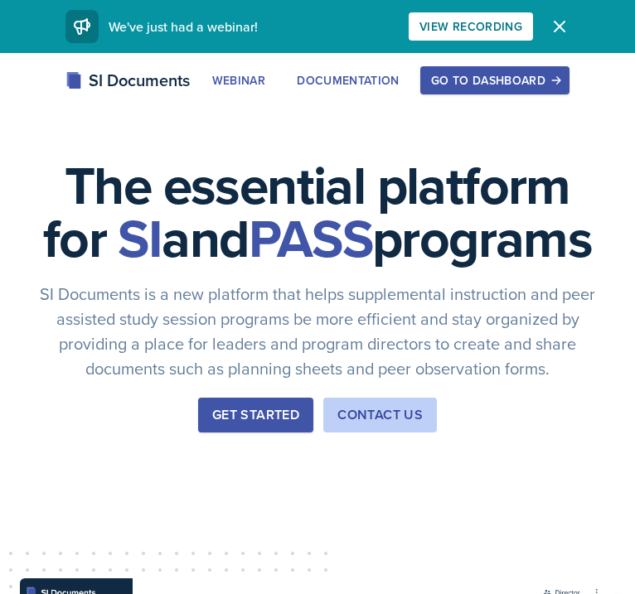 Image resolution: width=635 pixels, height=594 pixels. What do you see at coordinates (379, 415) in the screenshot?
I see `div: Contact Us` at bounding box center [379, 415].